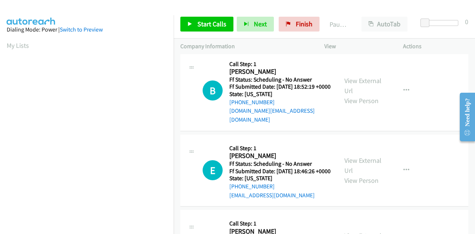 The height and width of the screenshot is (234, 475). Describe the element at coordinates (212, 170) in the screenshot. I see `h1: E` at that location.